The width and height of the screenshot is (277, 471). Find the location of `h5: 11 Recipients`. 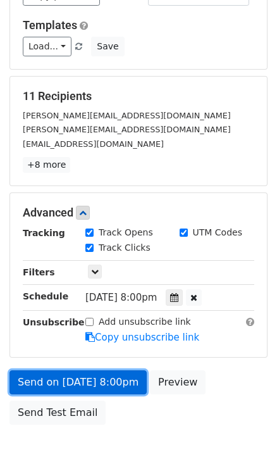

h5: 11 Recipients is located at coordinates (139, 96).